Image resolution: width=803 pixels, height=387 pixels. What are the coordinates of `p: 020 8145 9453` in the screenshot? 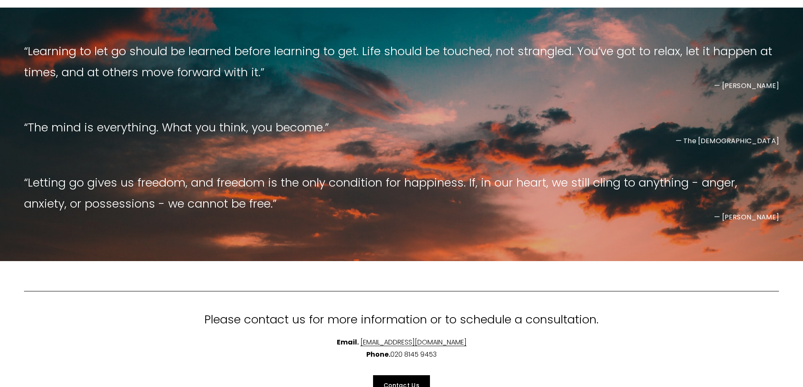 It's located at (401, 349).